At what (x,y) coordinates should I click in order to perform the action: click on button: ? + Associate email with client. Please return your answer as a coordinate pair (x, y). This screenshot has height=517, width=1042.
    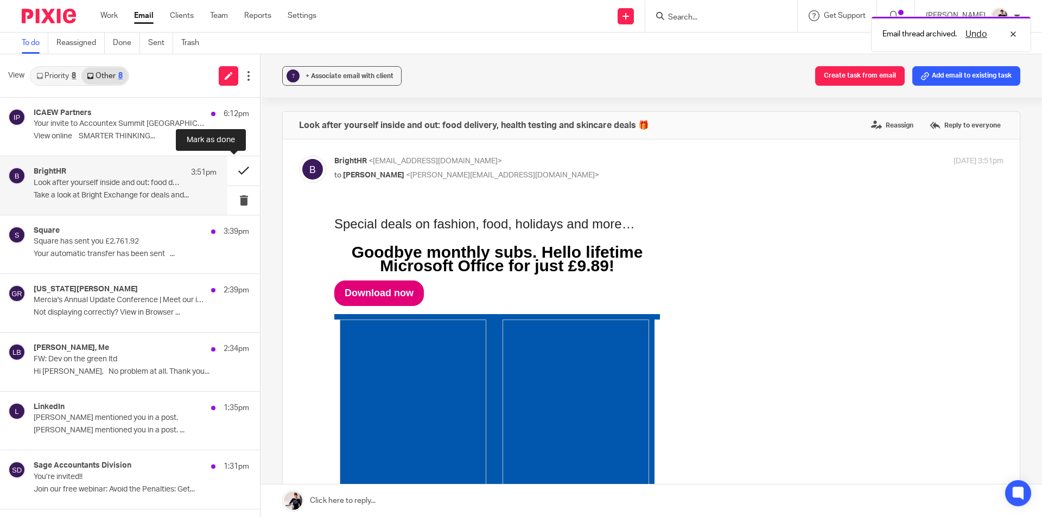
    Looking at the image, I should click on (342, 76).